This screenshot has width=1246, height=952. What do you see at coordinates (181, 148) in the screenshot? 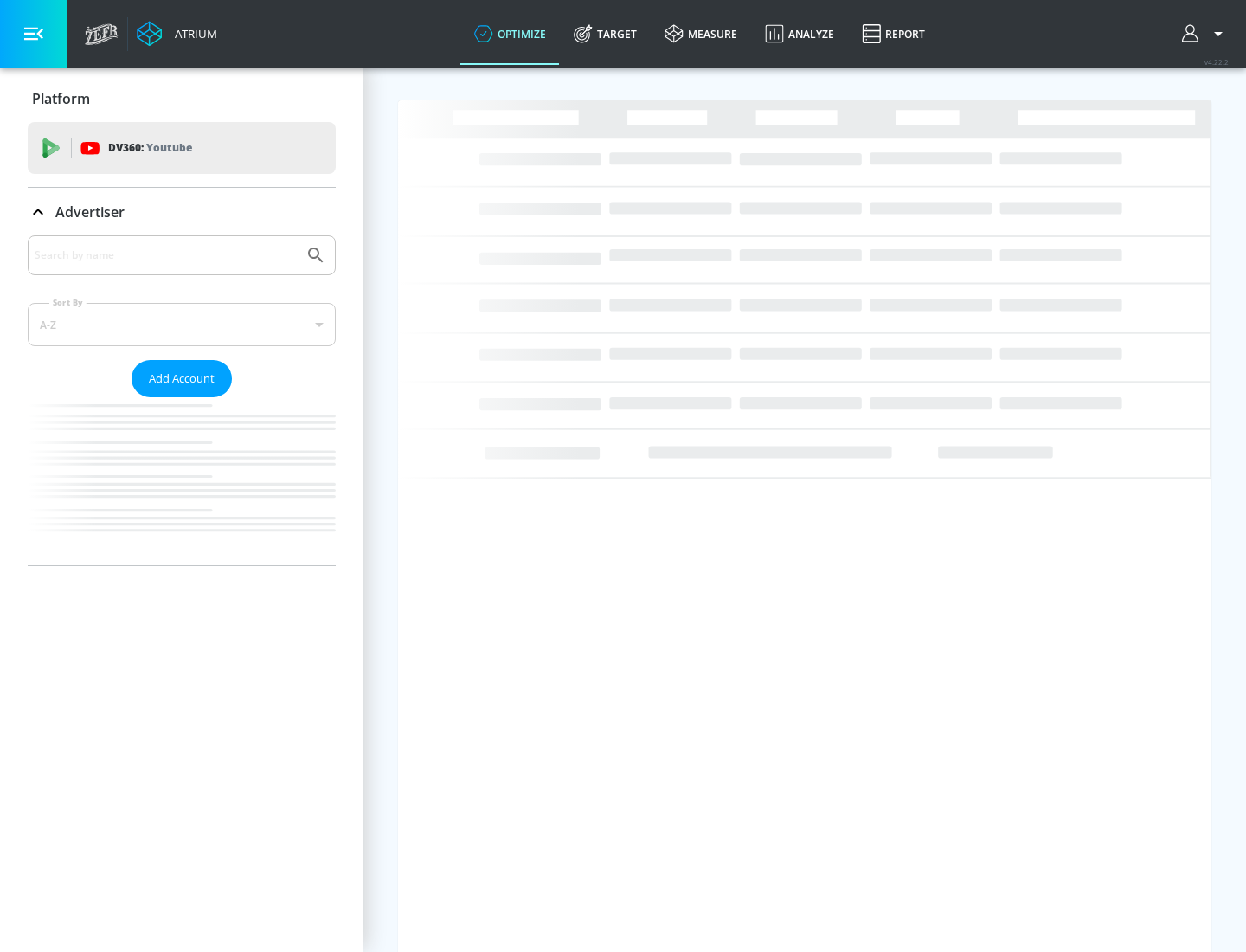
I see `div: DV360: Youtube` at bounding box center [181, 148].